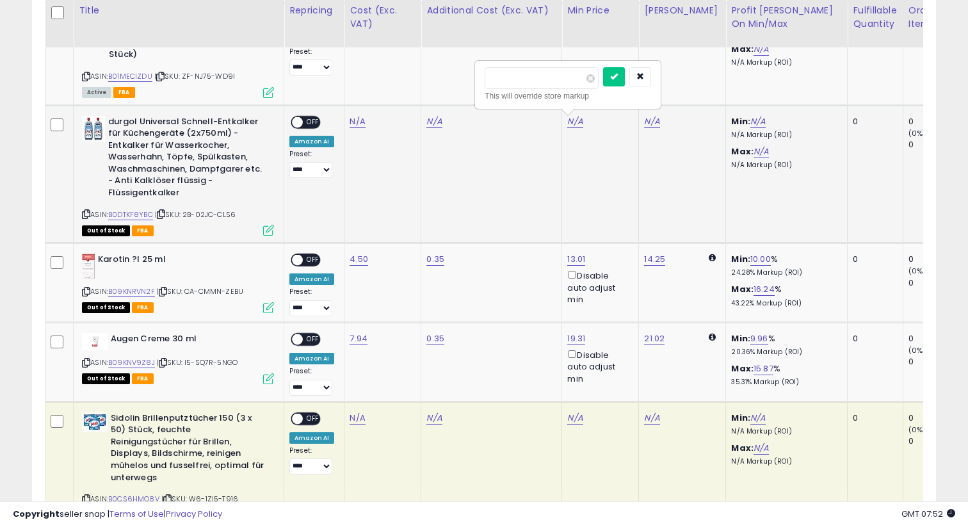 The height and width of the screenshot is (527, 968). I want to click on img: 51eh6Sg-TTL._SL40_.jpg, so click(95, 422).